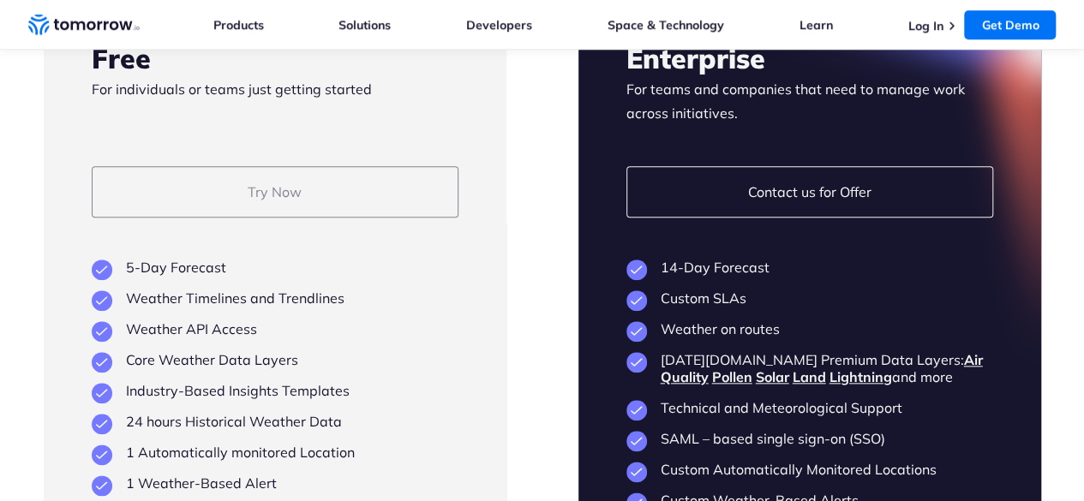 The width and height of the screenshot is (1084, 501). What do you see at coordinates (666, 25) in the screenshot?
I see `a: Space & Technology` at bounding box center [666, 25].